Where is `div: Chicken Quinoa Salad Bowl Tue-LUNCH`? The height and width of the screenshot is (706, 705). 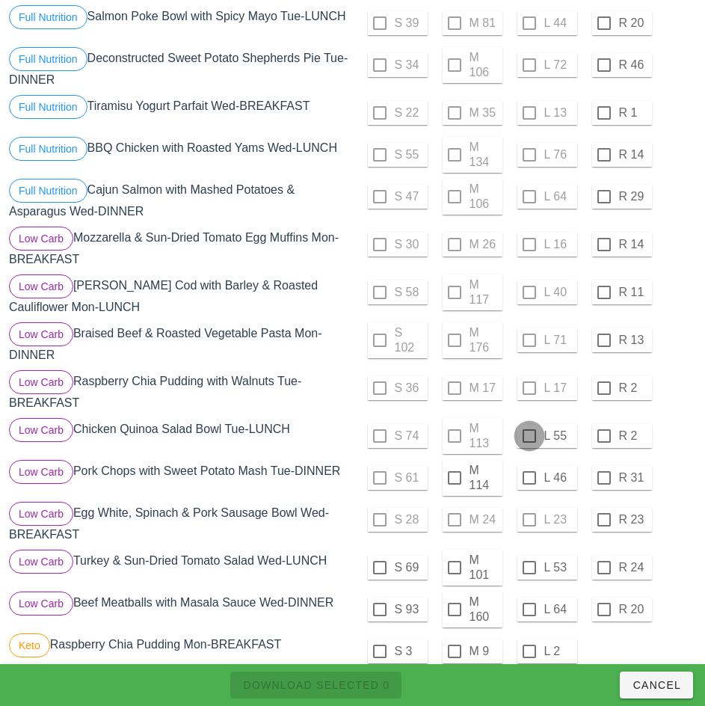
div: Chicken Quinoa Salad Bowl Tue-LUNCH is located at coordinates (179, 436).